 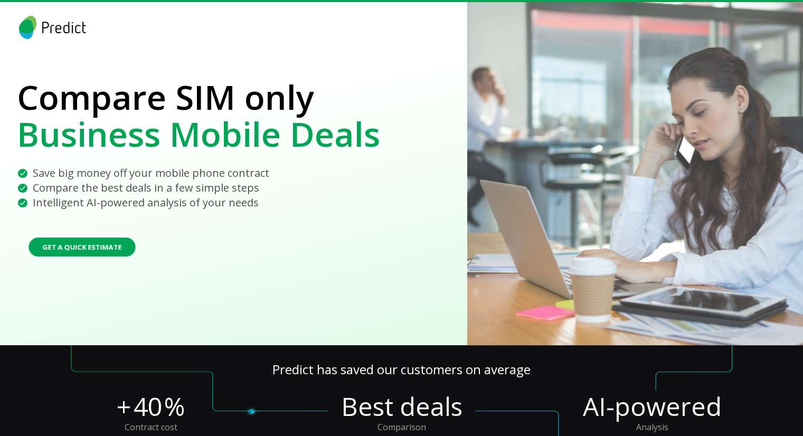 I want to click on p: Predict has saved our customers on average, so click(x=401, y=377).